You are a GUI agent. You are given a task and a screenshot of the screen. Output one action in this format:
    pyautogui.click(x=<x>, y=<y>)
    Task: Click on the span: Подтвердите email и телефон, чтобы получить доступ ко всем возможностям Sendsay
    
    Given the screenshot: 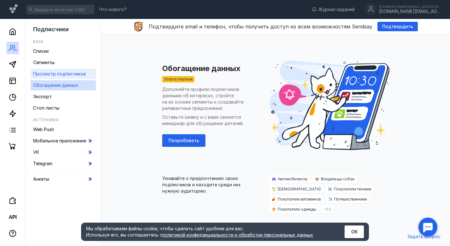 What is the action you would take?
    pyautogui.click(x=260, y=26)
    